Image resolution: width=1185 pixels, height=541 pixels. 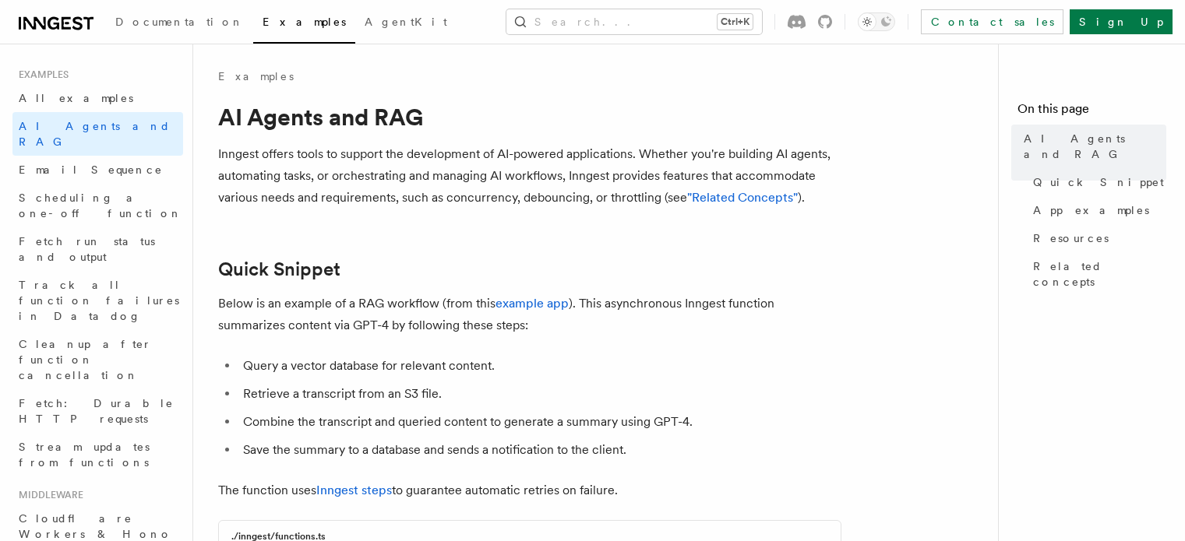 What do you see at coordinates (97, 249) in the screenshot?
I see `a: Fetch run status and output` at bounding box center [97, 249].